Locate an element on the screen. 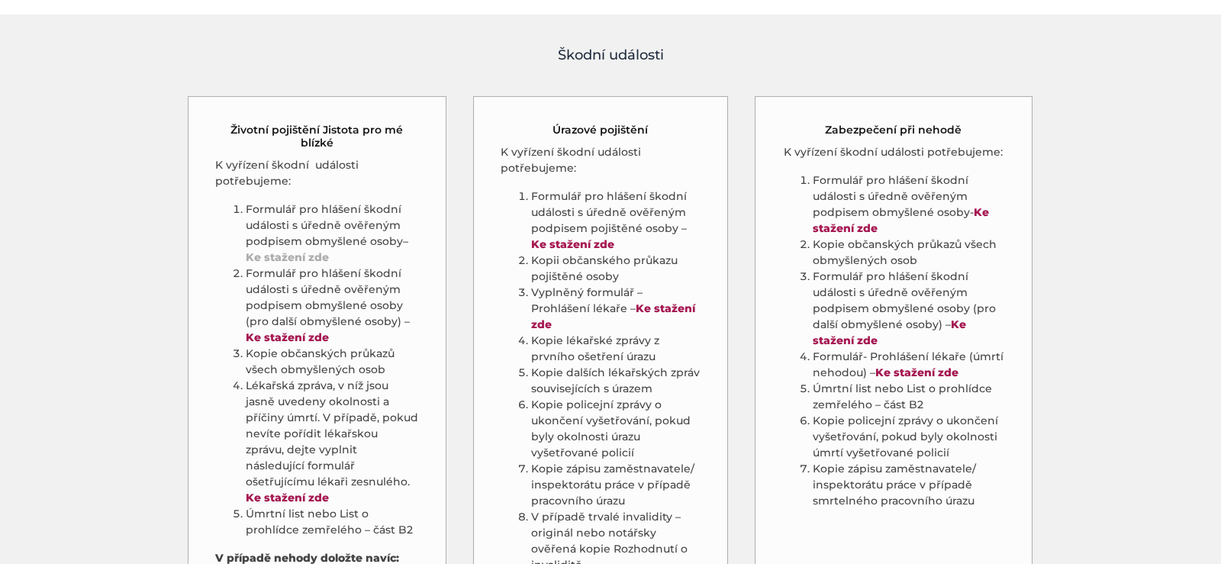  h5: Zabezpečení při nehodě is located at coordinates (893, 130).